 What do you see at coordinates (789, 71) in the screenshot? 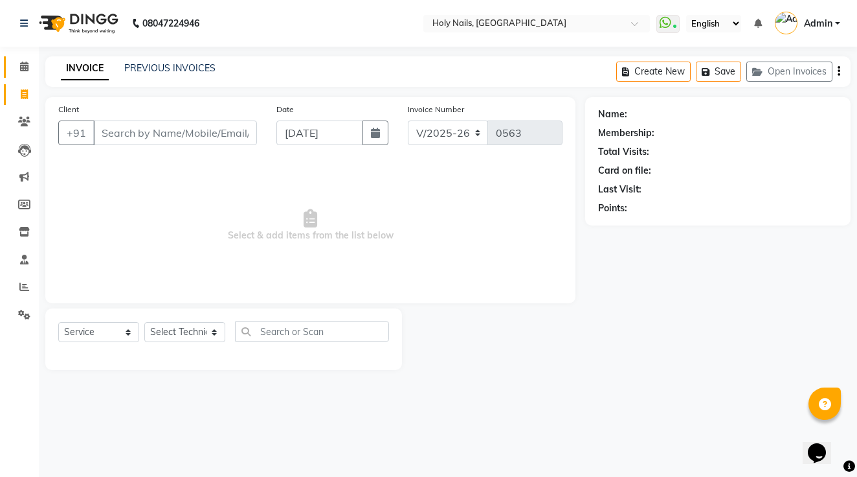
I see `button: Open Invoices` at bounding box center [789, 71].